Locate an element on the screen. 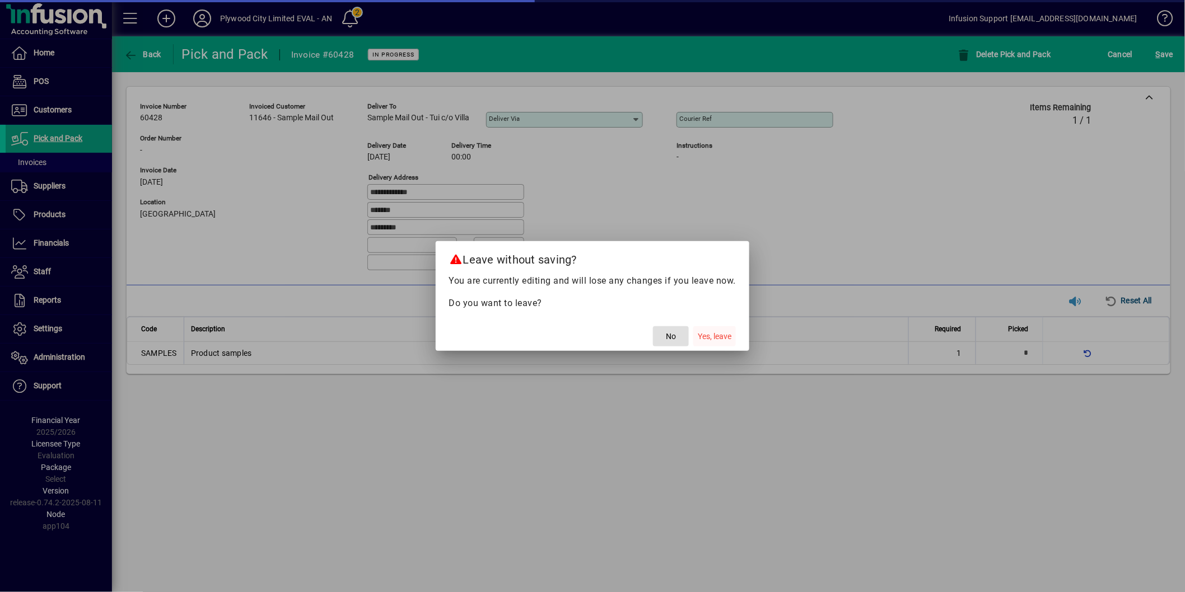 Image resolution: width=1185 pixels, height=592 pixels. span: No is located at coordinates (671, 337).